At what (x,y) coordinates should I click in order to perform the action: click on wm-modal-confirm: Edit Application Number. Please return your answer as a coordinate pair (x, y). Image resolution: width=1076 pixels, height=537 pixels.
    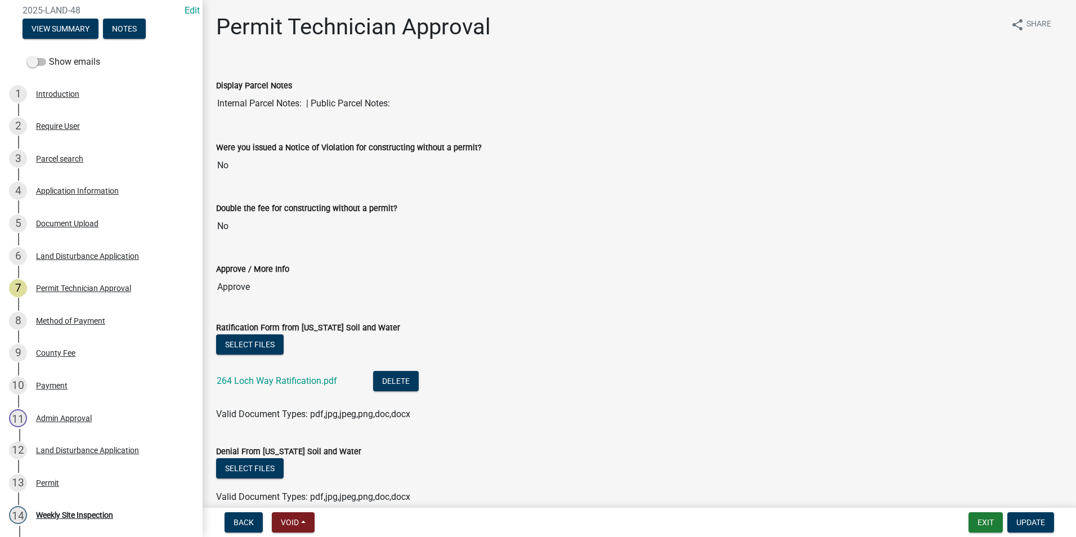
    Looking at the image, I should click on (192, 10).